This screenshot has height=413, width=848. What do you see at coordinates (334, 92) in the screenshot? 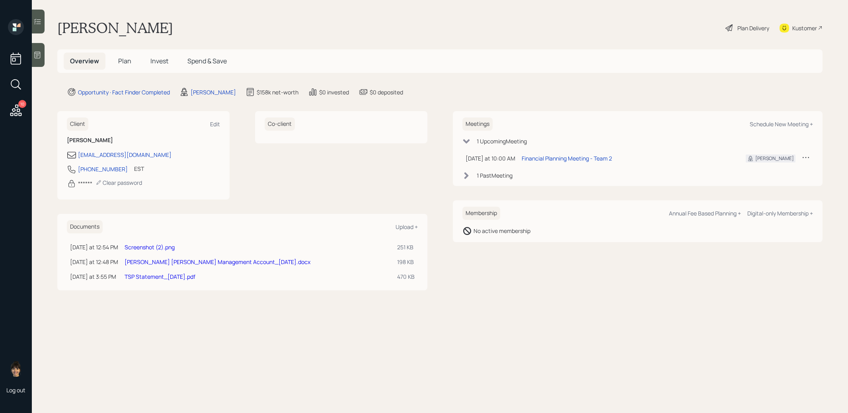
I see `div: $0 invested` at bounding box center [334, 92].